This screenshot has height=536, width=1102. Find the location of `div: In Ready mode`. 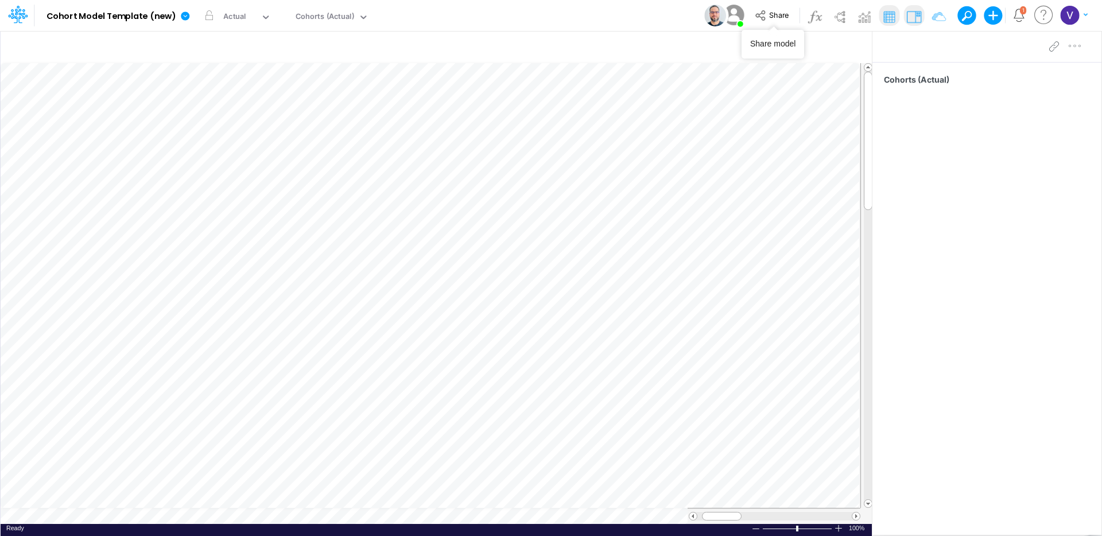

div: In Ready mode is located at coordinates (15, 528).